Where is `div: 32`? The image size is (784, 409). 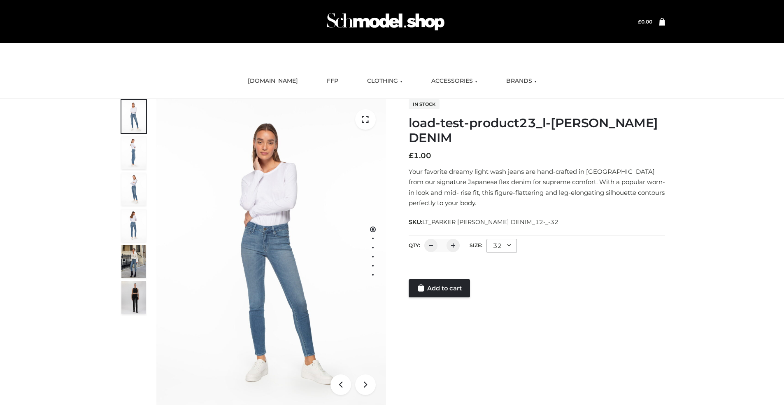
div: 32 is located at coordinates (502, 246).